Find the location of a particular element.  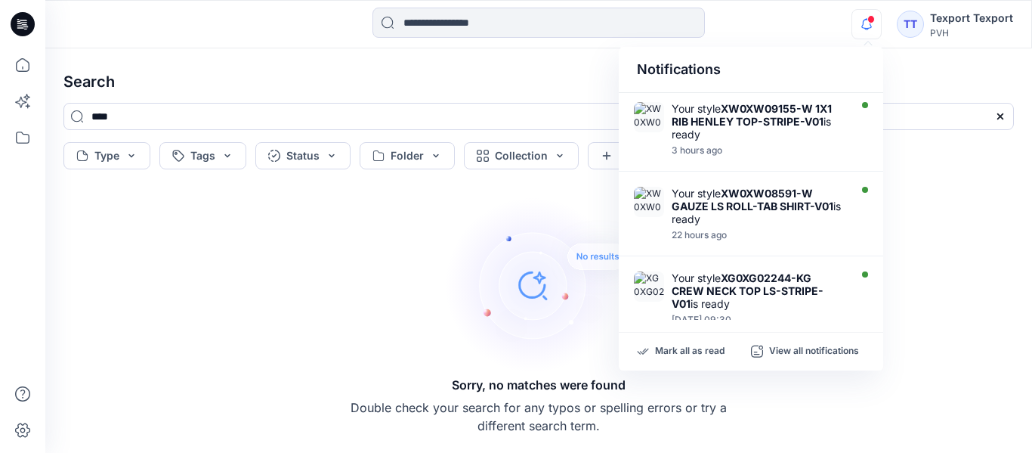

h4: Search is located at coordinates (539, 82).